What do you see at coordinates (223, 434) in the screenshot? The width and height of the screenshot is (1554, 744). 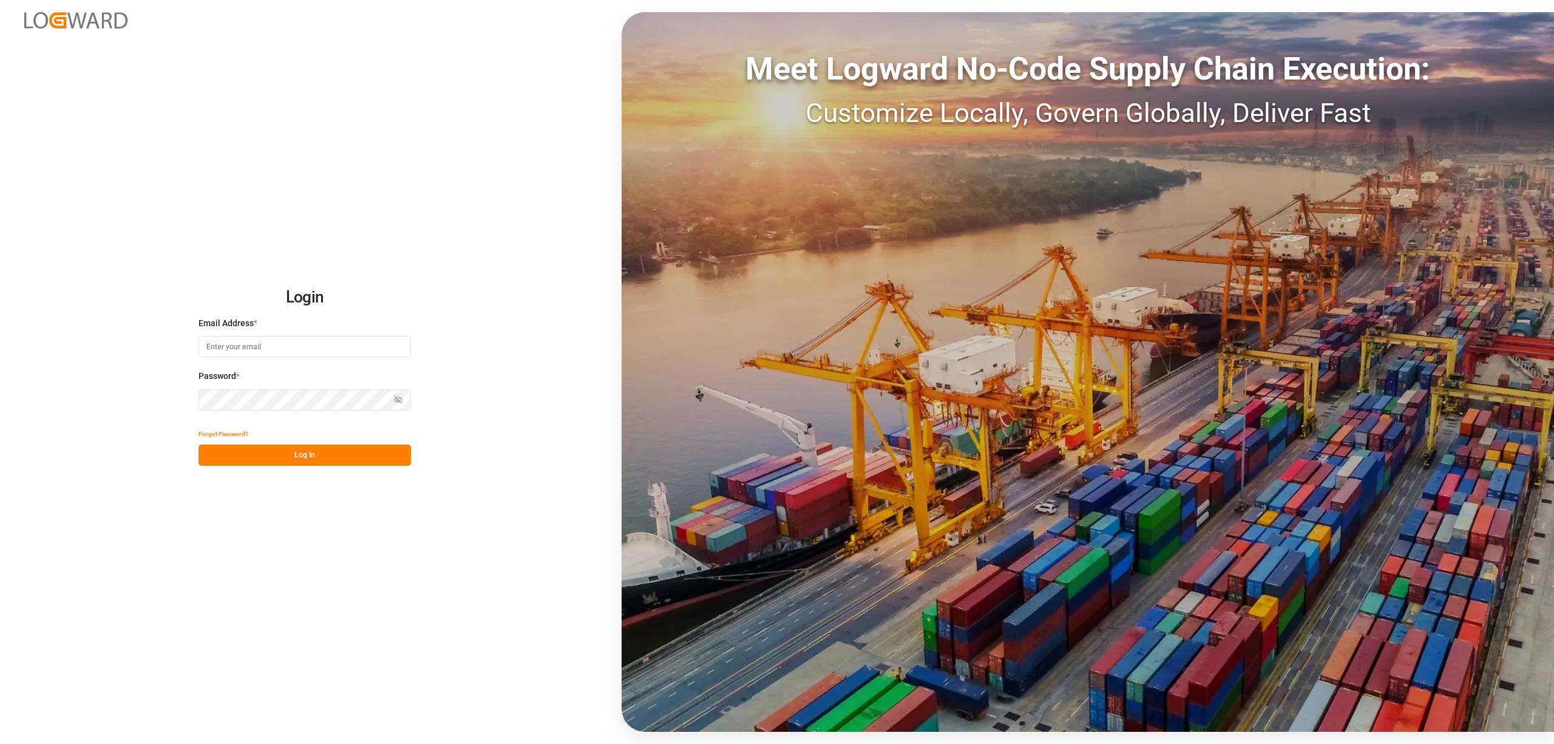 I see `button: Forgot Password?` at bounding box center [223, 434].